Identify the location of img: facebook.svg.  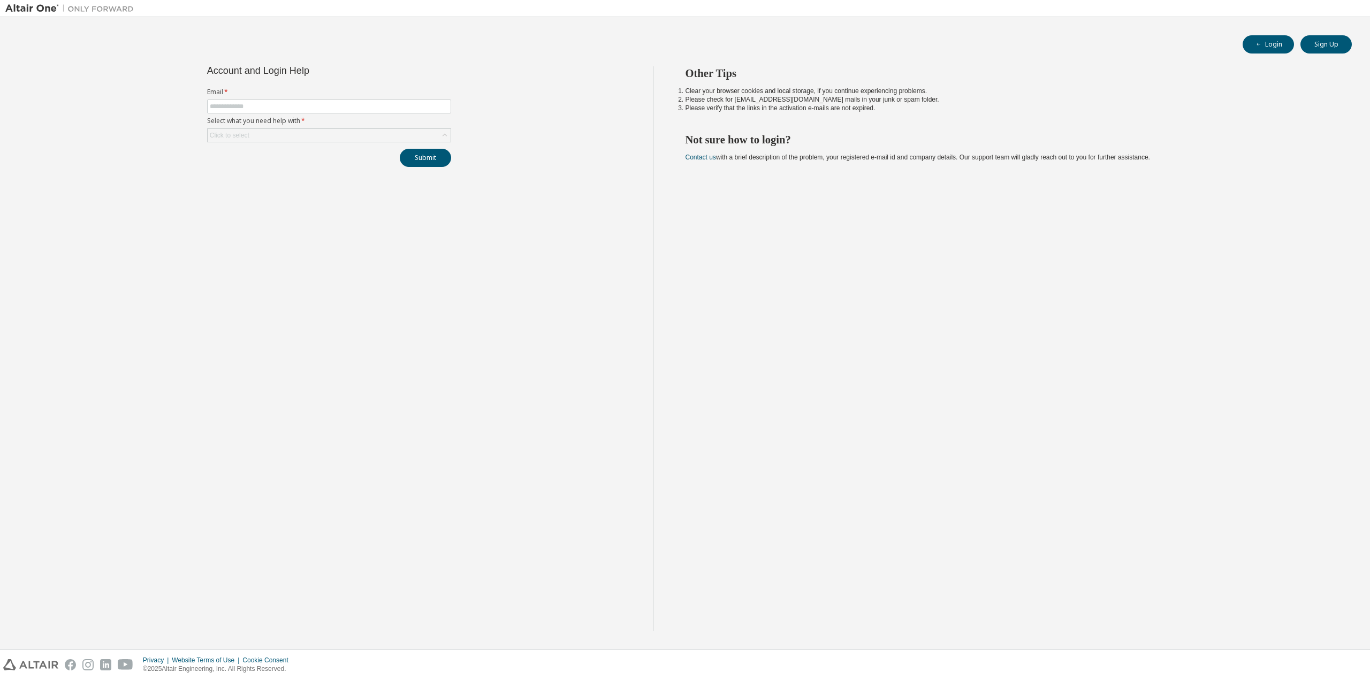
(70, 665).